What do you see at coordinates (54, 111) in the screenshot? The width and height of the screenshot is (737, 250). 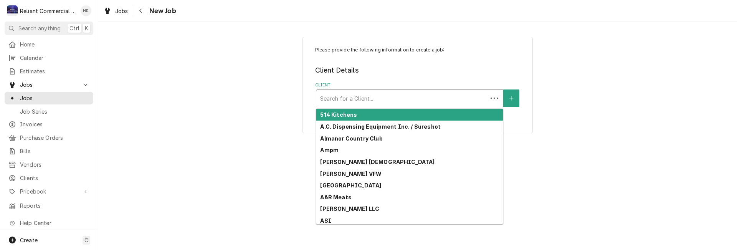 I see `span: Job Series` at bounding box center [54, 111].